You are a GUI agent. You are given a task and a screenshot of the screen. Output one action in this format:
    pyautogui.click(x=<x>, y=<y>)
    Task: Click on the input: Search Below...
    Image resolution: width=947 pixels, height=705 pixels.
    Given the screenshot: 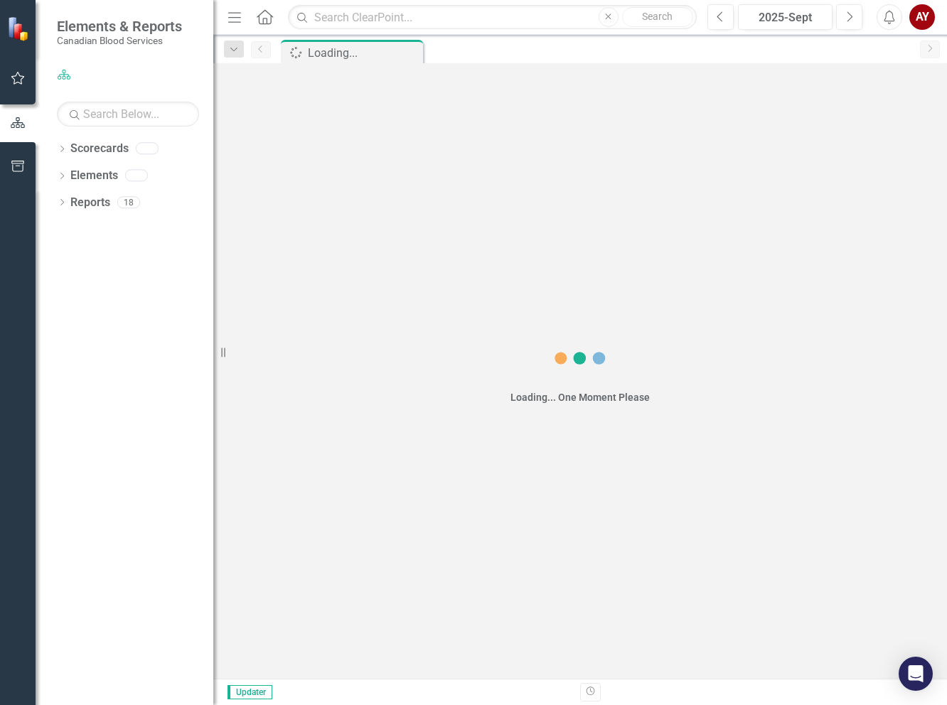 What is the action you would take?
    pyautogui.click(x=128, y=114)
    